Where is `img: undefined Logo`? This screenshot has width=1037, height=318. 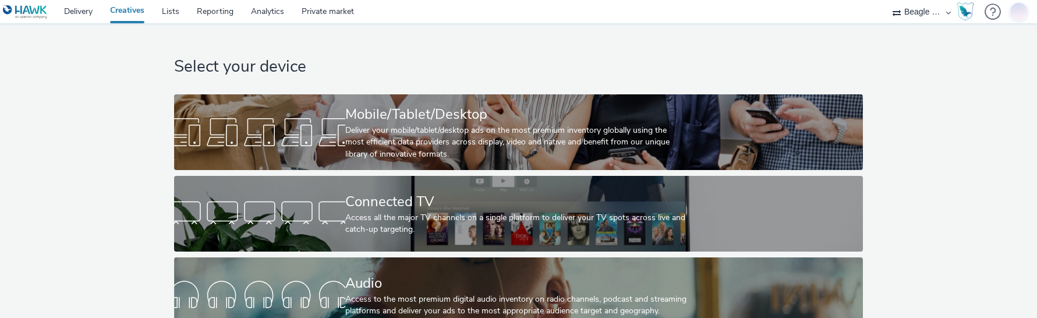 img: undefined Logo is located at coordinates (25, 12).